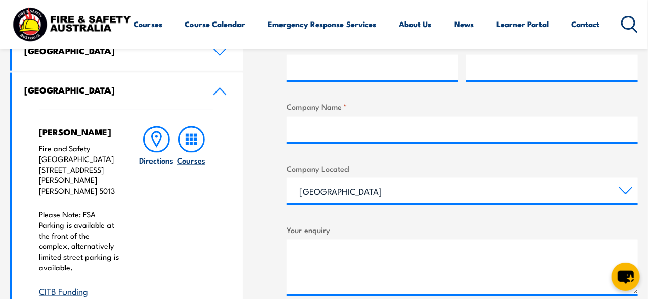  Describe the element at coordinates (191, 160) in the screenshot. I see `h6: Courses` at that location.